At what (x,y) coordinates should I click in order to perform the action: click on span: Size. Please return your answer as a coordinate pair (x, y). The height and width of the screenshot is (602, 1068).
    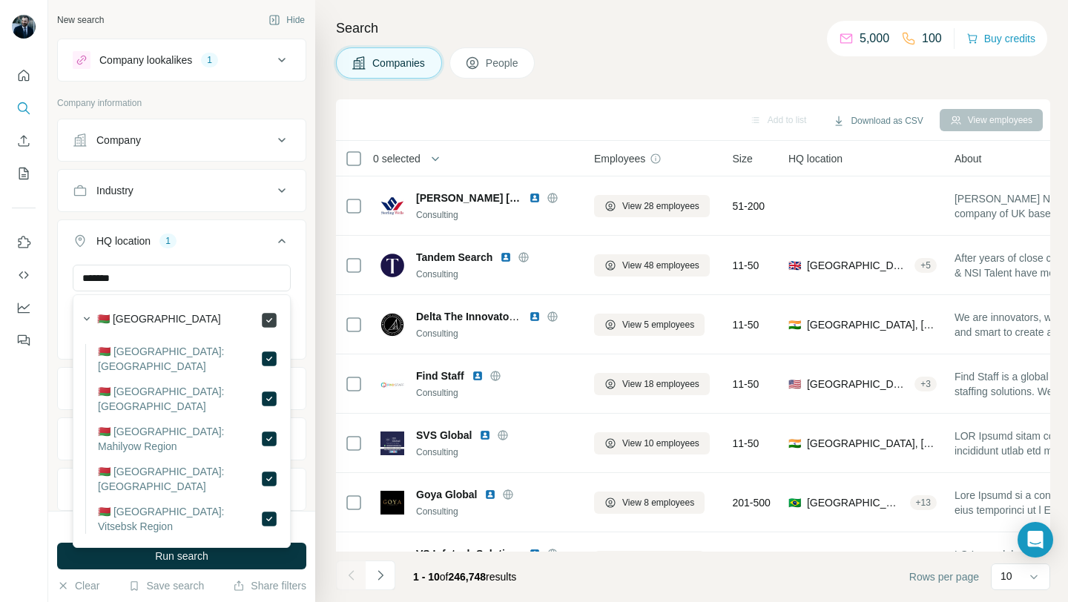
    Looking at the image, I should click on (743, 159).